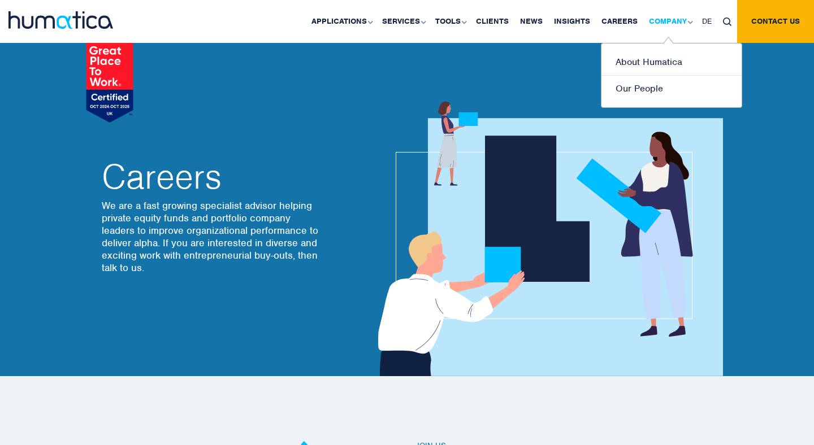 This screenshot has height=445, width=814. What do you see at coordinates (60, 20) in the screenshot?
I see `img: logo` at bounding box center [60, 20].